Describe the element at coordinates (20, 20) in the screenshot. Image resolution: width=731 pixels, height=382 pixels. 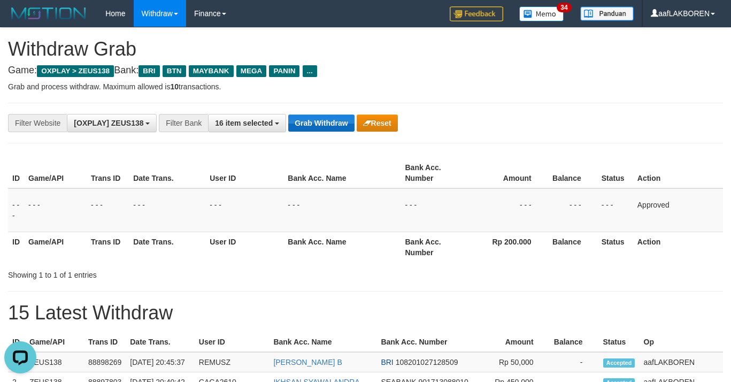
I see `button: Open LiveChat chat widget` at that location.